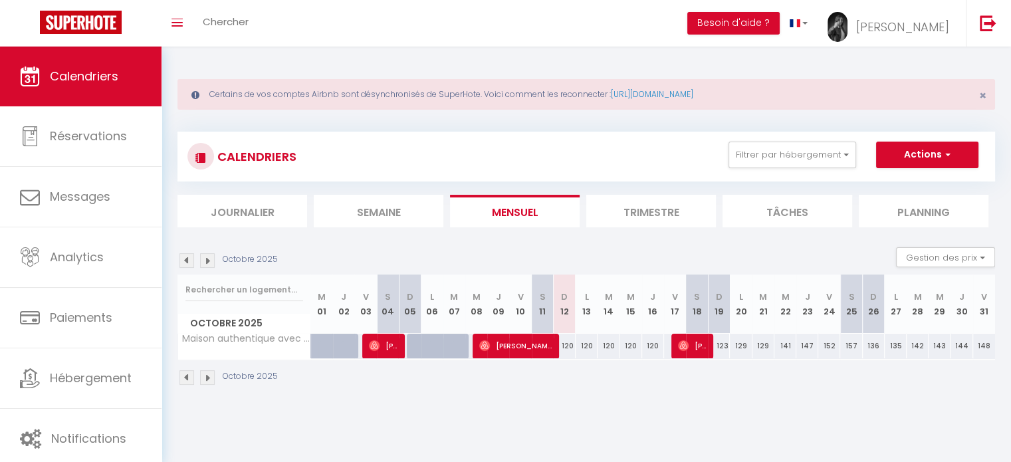 The height and width of the screenshot is (462, 1011). What do you see at coordinates (366, 304) in the screenshot?
I see `th: 03` at bounding box center [366, 304].